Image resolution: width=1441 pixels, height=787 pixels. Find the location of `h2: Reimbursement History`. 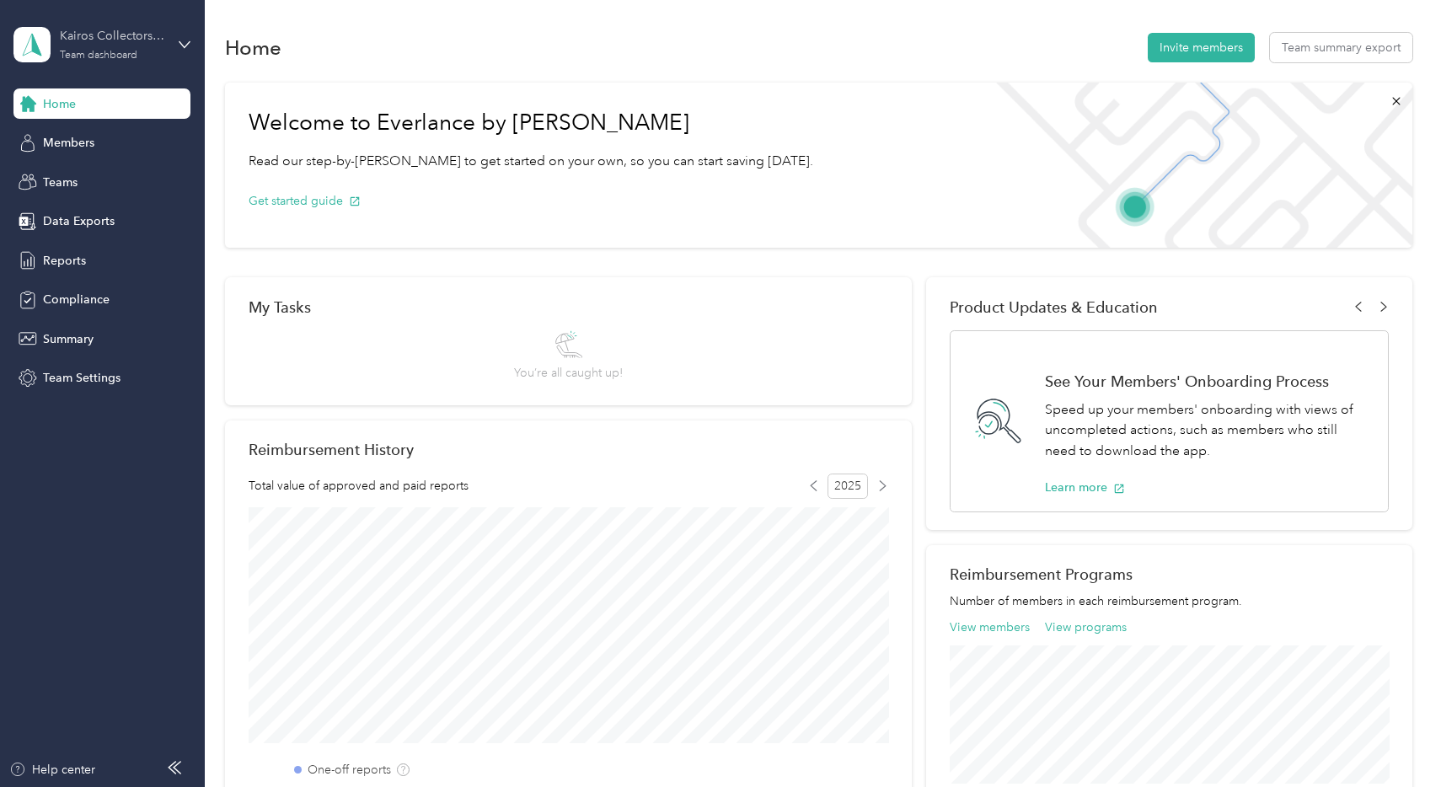

h2: Reimbursement History is located at coordinates (331, 449).